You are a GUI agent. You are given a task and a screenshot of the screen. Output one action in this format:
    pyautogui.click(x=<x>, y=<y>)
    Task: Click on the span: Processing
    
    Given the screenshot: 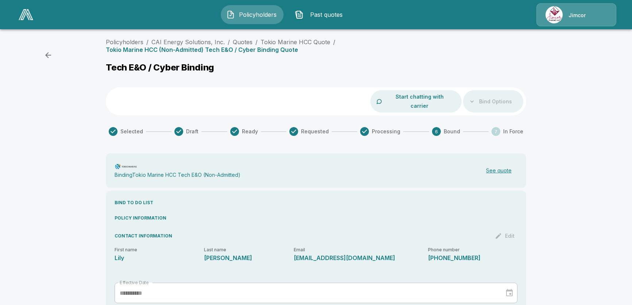 What is the action you would take?
    pyautogui.click(x=386, y=131)
    